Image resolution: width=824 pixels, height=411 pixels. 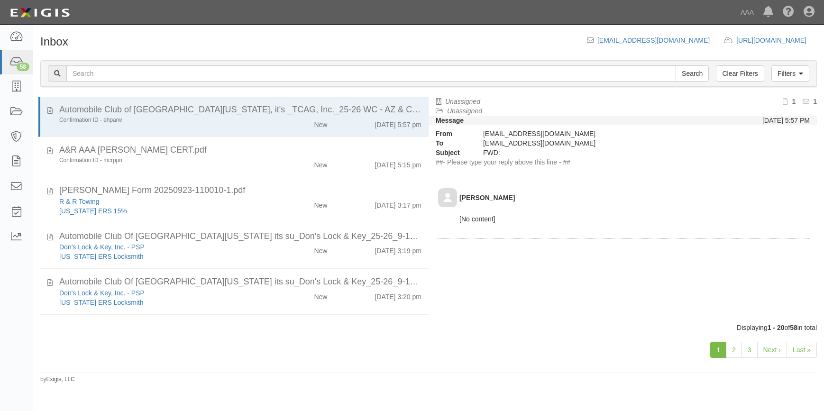 I want to click on div: Displaying of in total, so click(x=429, y=328).